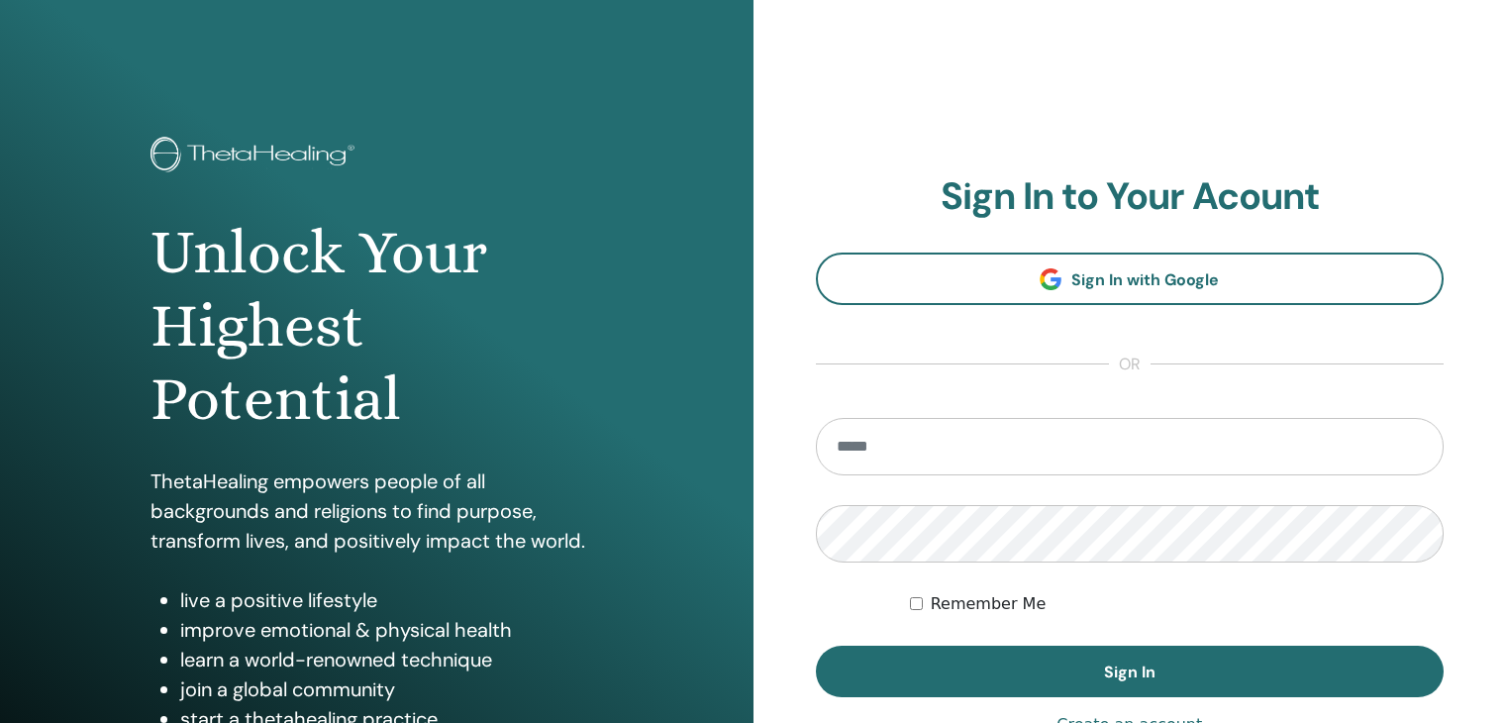 This screenshot has height=723, width=1506. Describe the element at coordinates (1129, 278) in the screenshot. I see `a: Sign In with Google` at that location.